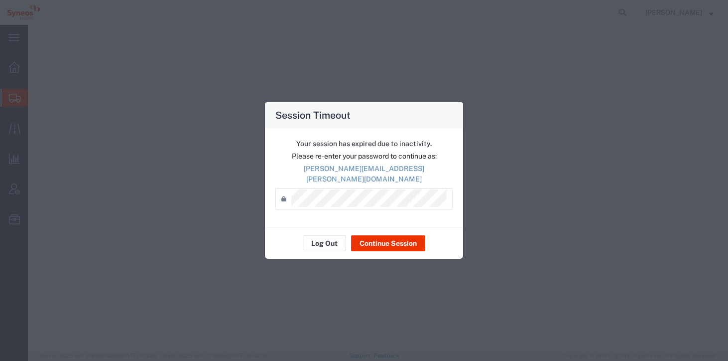  I want to click on p: Your session has expired due to inactivity., so click(364, 144).